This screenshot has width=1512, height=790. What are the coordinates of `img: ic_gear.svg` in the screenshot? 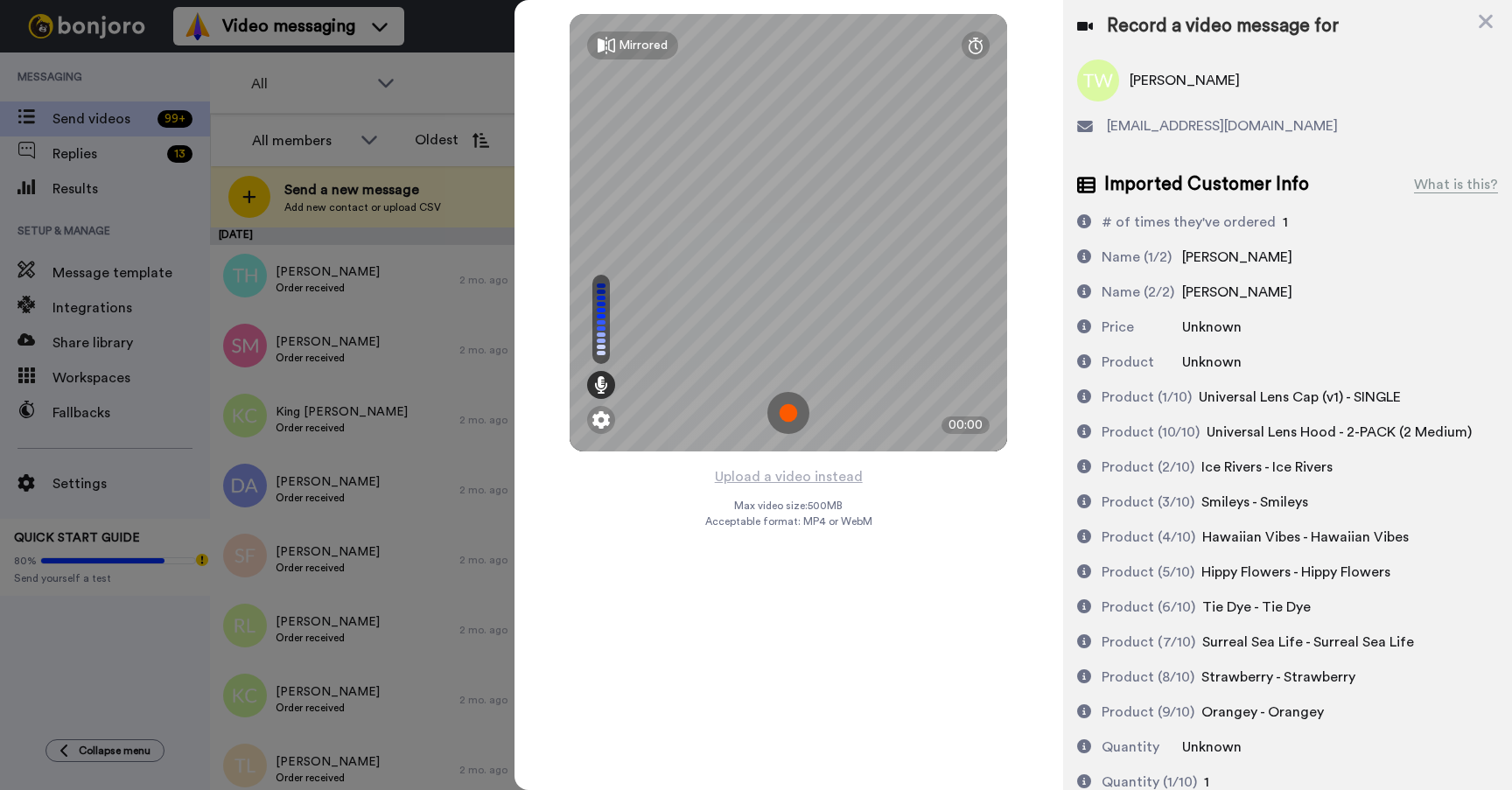 It's located at (602, 420).